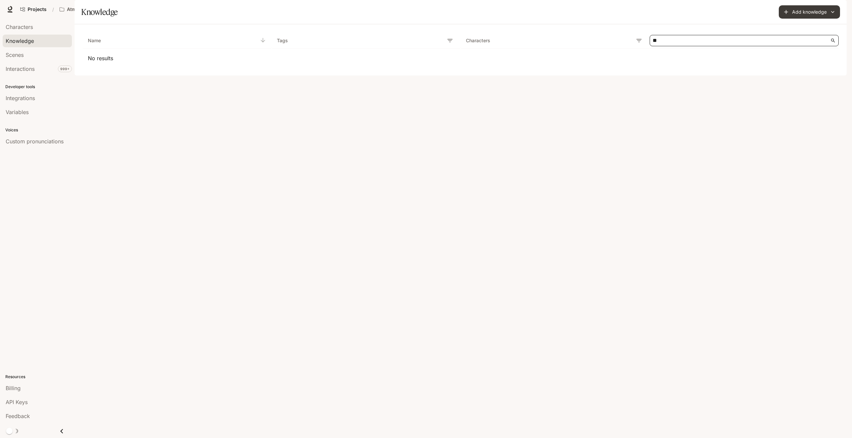  What do you see at coordinates (94, 40) in the screenshot?
I see `p: Name` at bounding box center [94, 40].